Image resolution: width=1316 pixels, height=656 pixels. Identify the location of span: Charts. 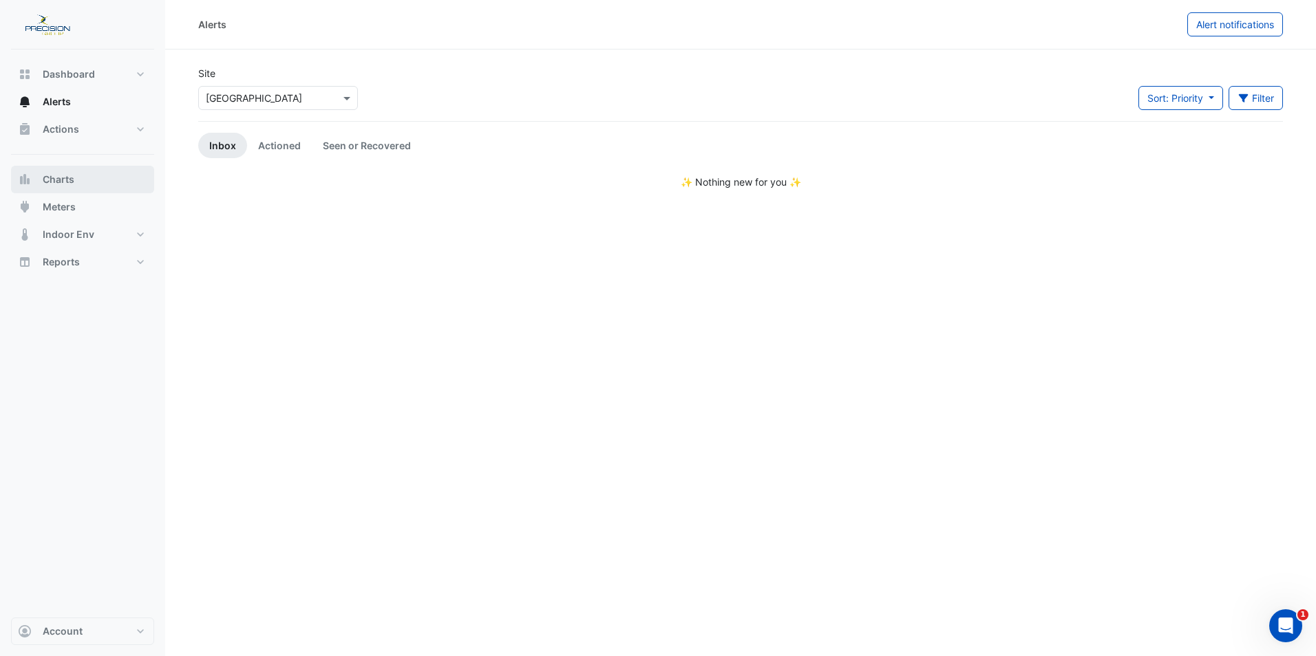
(58, 180).